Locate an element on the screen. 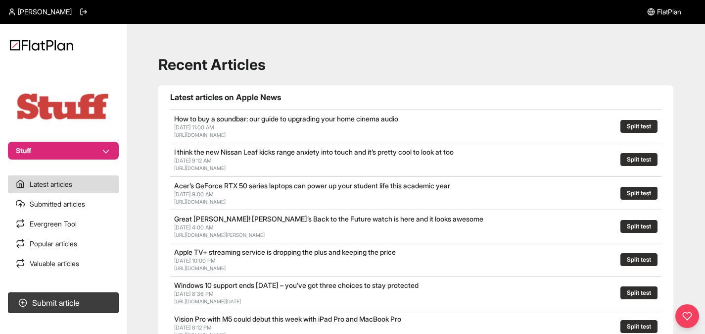 This screenshot has height=334, width=705. a: Latest articles is located at coordinates (63, 184).